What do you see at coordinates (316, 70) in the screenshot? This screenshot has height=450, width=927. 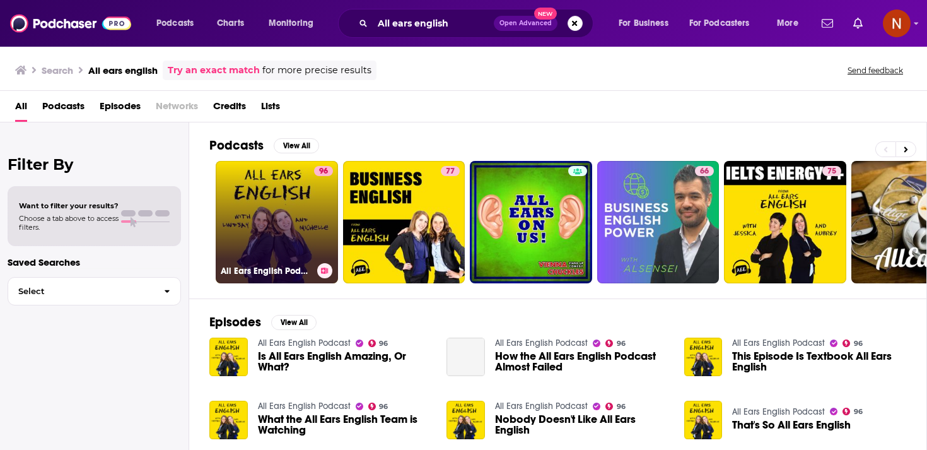 I see `span: for more precise results` at bounding box center [316, 70].